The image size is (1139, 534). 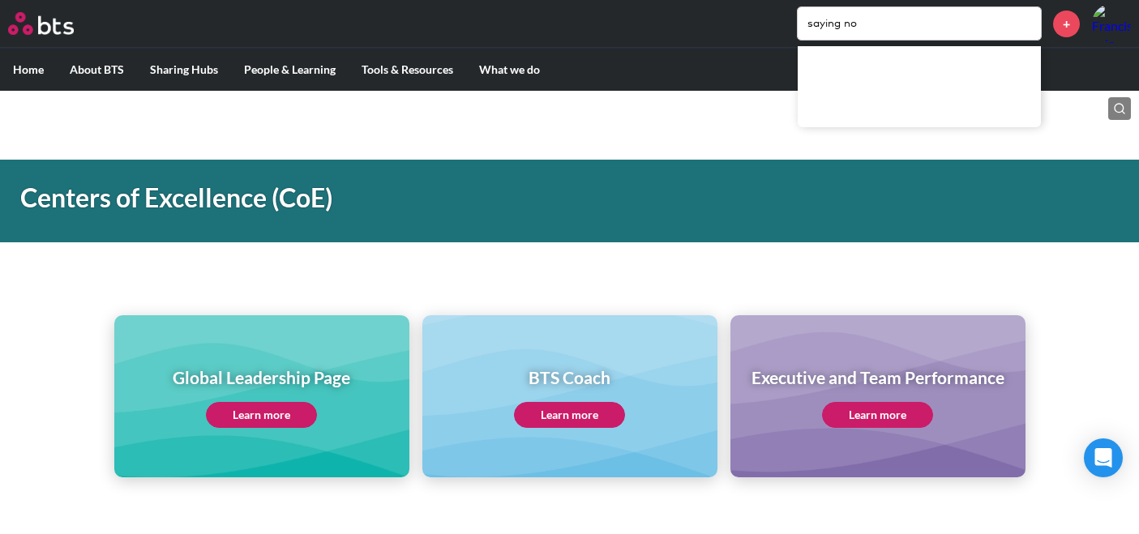 I want to click on img: Francis Prior, so click(x=1112, y=24).